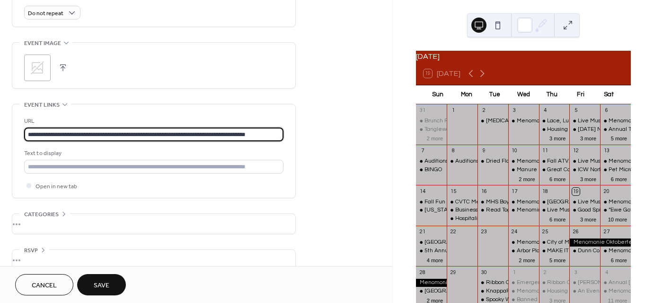 The image size is (654, 303). What do you see at coordinates (555, 251) in the screenshot?
I see `div: MAKE IT! Thursdays at Fulton's Workshop` at bounding box center [555, 251].